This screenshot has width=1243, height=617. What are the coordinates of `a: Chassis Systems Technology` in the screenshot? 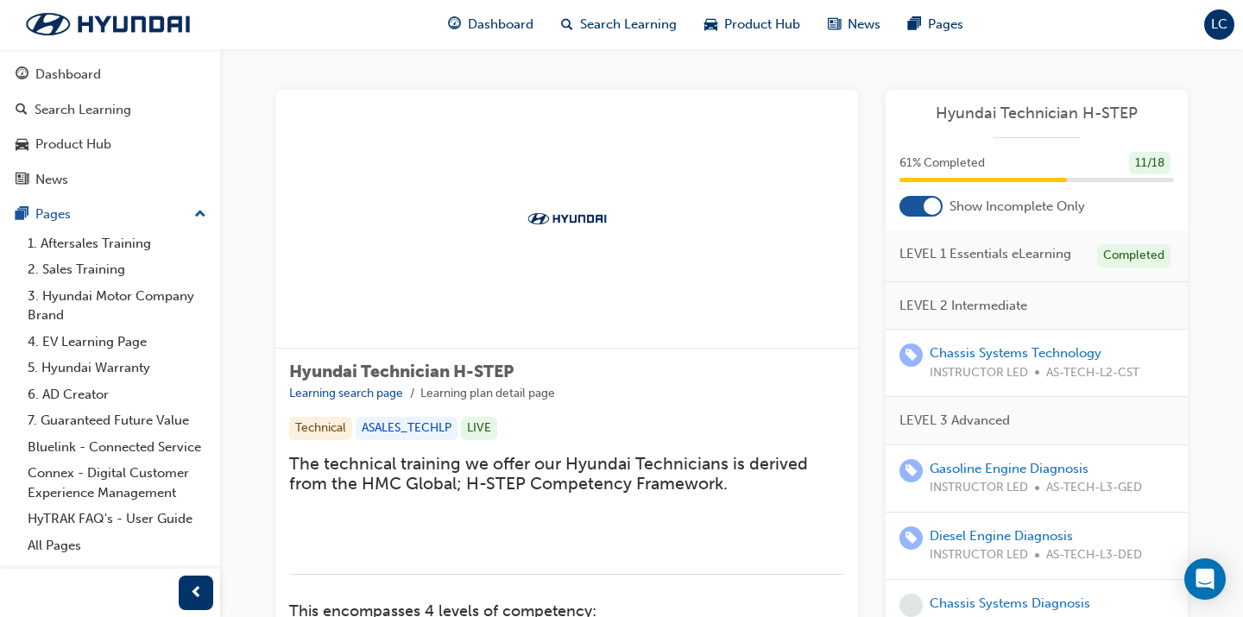 It's located at (1015, 353).